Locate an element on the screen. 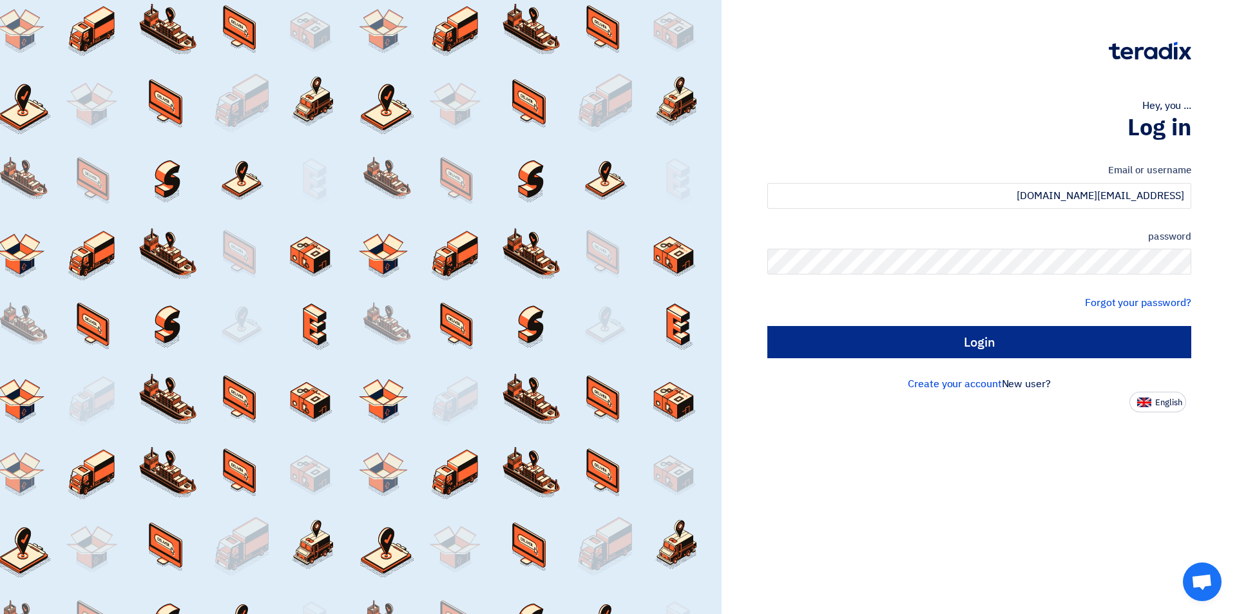  div: Open chat is located at coordinates (1203, 582).